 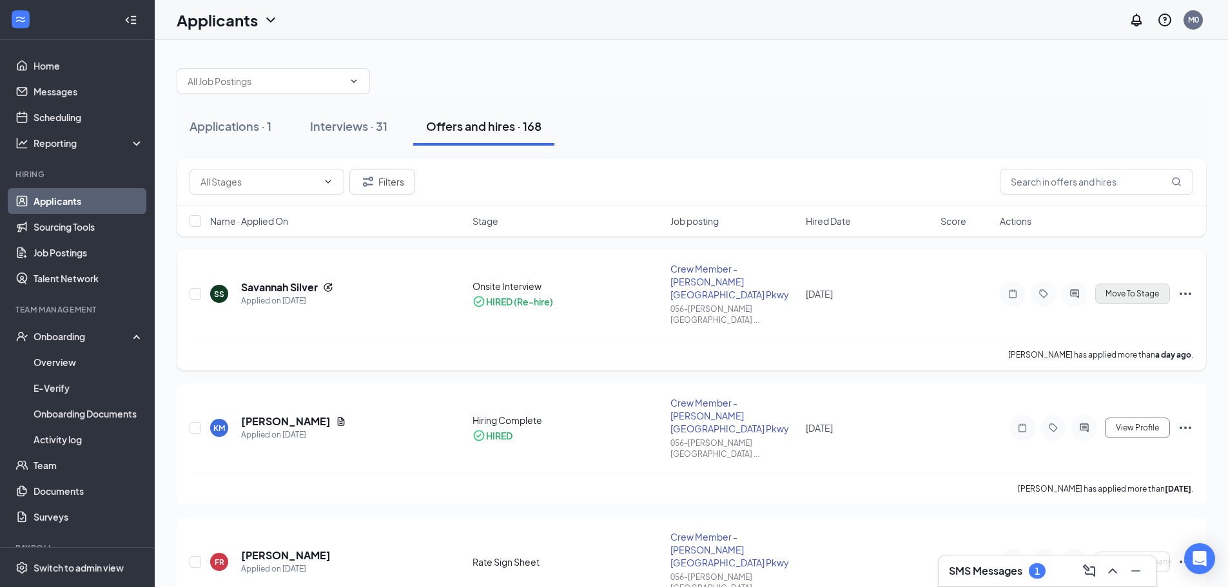 I want to click on svg: UserCheck, so click(x=22, y=336).